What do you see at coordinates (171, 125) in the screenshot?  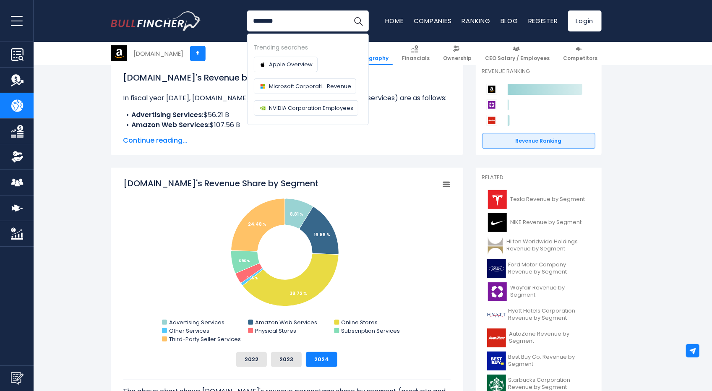 I see `b: Amazon Web Services:` at bounding box center [171, 125].